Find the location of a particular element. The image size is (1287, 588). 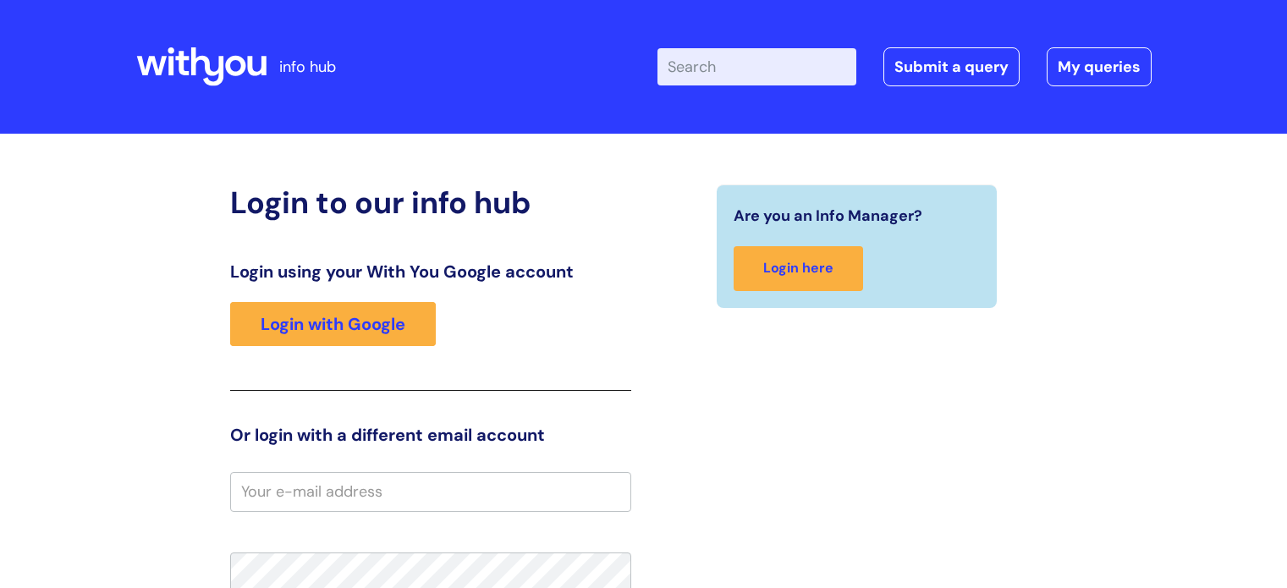

a: My queries is located at coordinates (1099, 67).